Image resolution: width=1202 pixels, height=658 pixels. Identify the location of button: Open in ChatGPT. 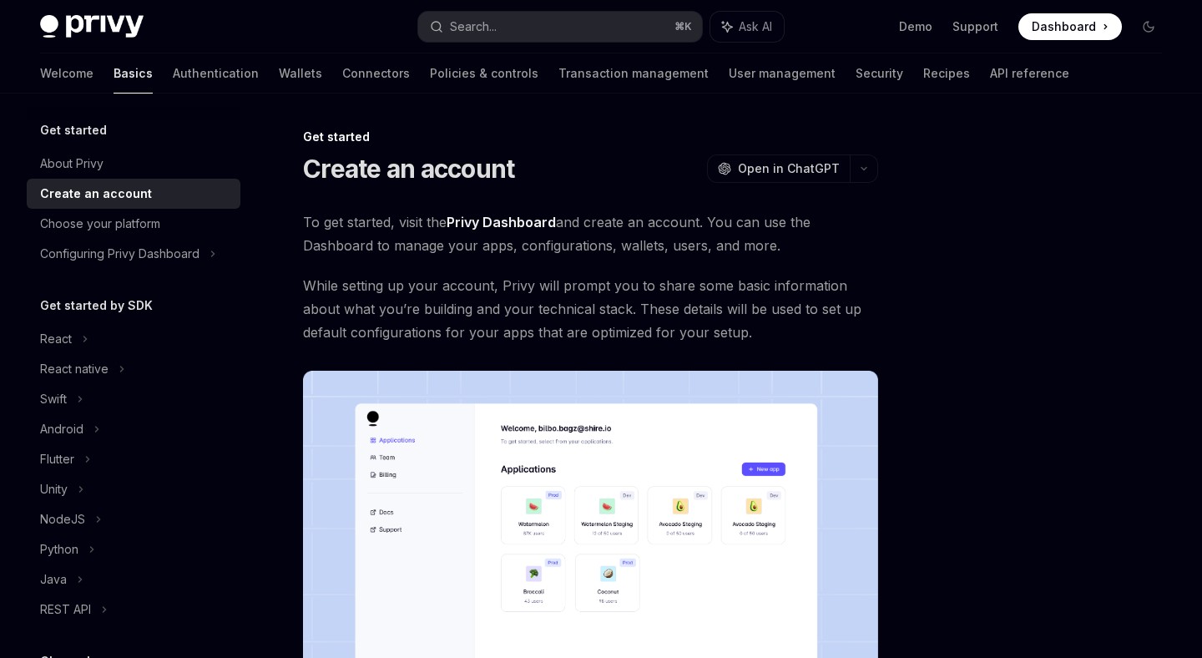
(778, 169).